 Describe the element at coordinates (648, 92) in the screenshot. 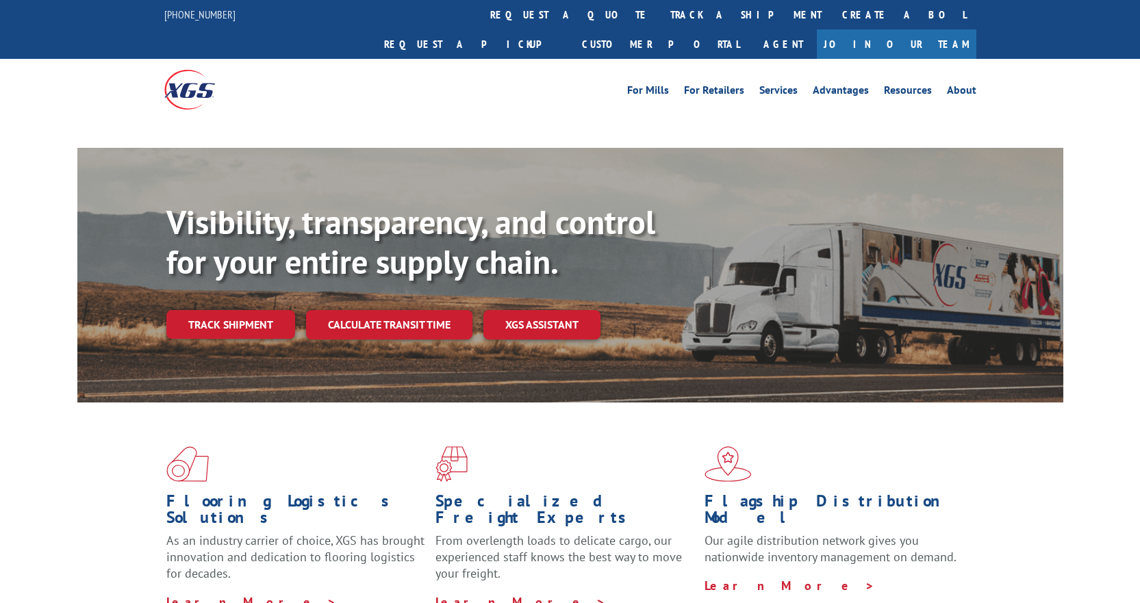

I see `a: For Mills` at that location.